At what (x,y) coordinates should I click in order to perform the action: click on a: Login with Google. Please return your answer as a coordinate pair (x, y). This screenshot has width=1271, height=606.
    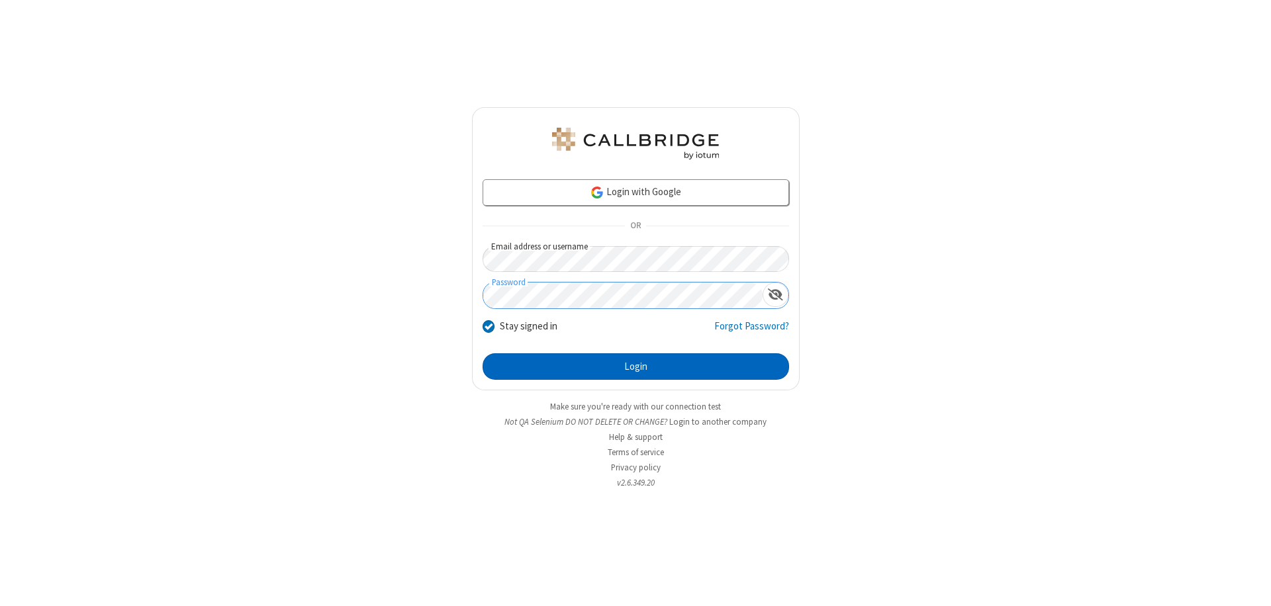
    Looking at the image, I should click on (635, 193).